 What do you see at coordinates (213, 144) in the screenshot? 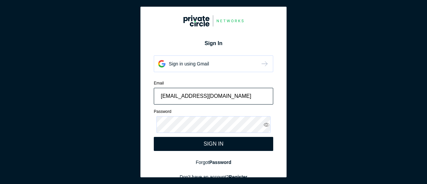
I see `div: SIGN IN` at bounding box center [213, 144].